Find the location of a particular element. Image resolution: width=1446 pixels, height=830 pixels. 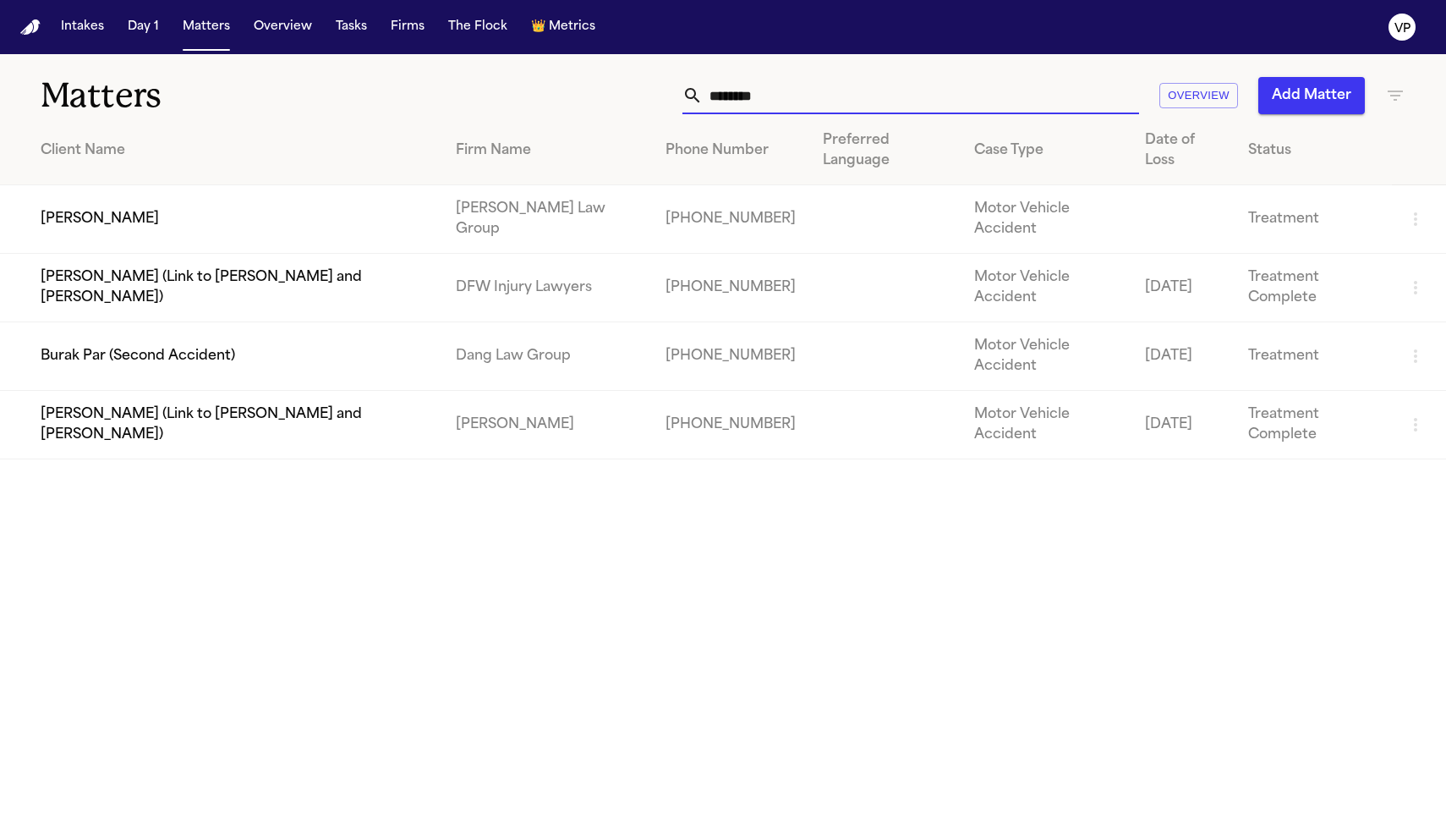

a: Tasks is located at coordinates (351, 27).